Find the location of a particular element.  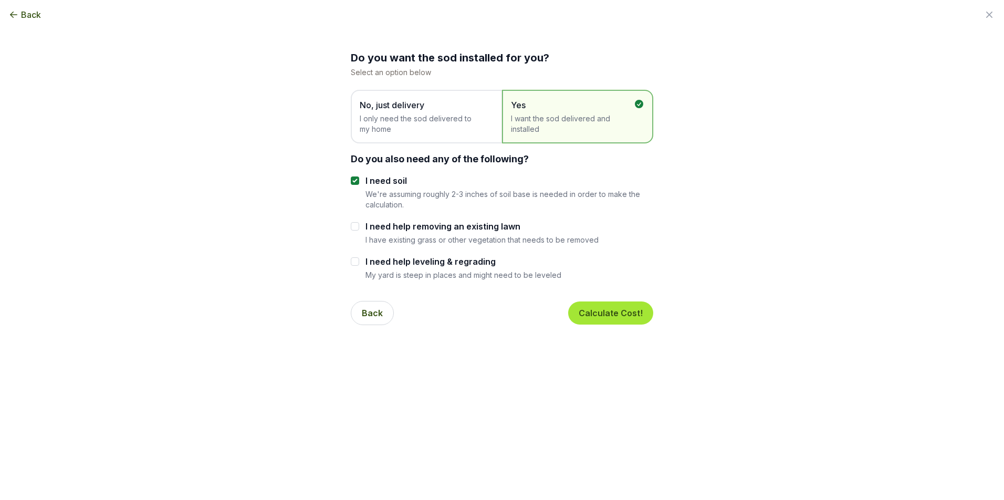

p: My yard is steep in places and might need to be leveled is located at coordinates (463, 275).